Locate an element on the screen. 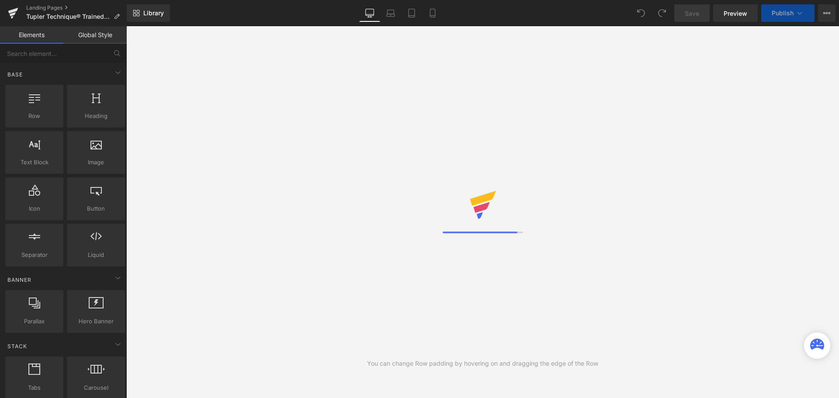  span: Publish is located at coordinates (782, 13).